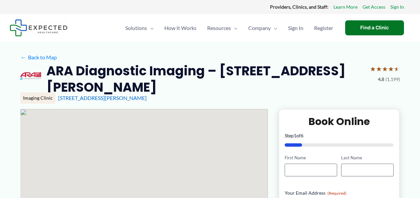 This screenshot has height=198, width=420. I want to click on span: (1,199), so click(392, 79).